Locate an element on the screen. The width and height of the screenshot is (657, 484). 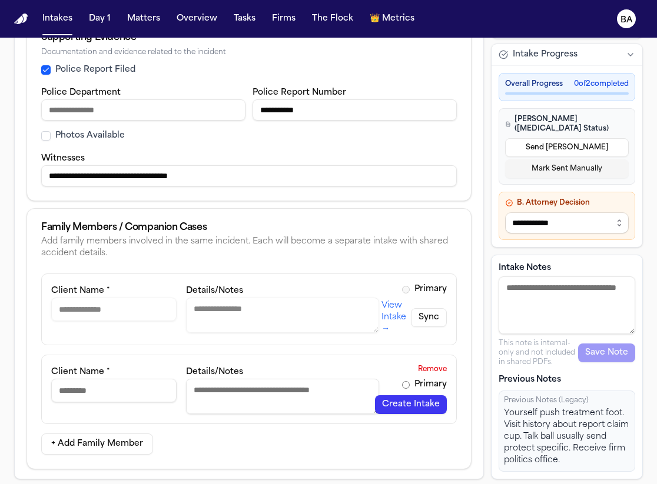
input: Make this row primary is located at coordinates (406, 385).